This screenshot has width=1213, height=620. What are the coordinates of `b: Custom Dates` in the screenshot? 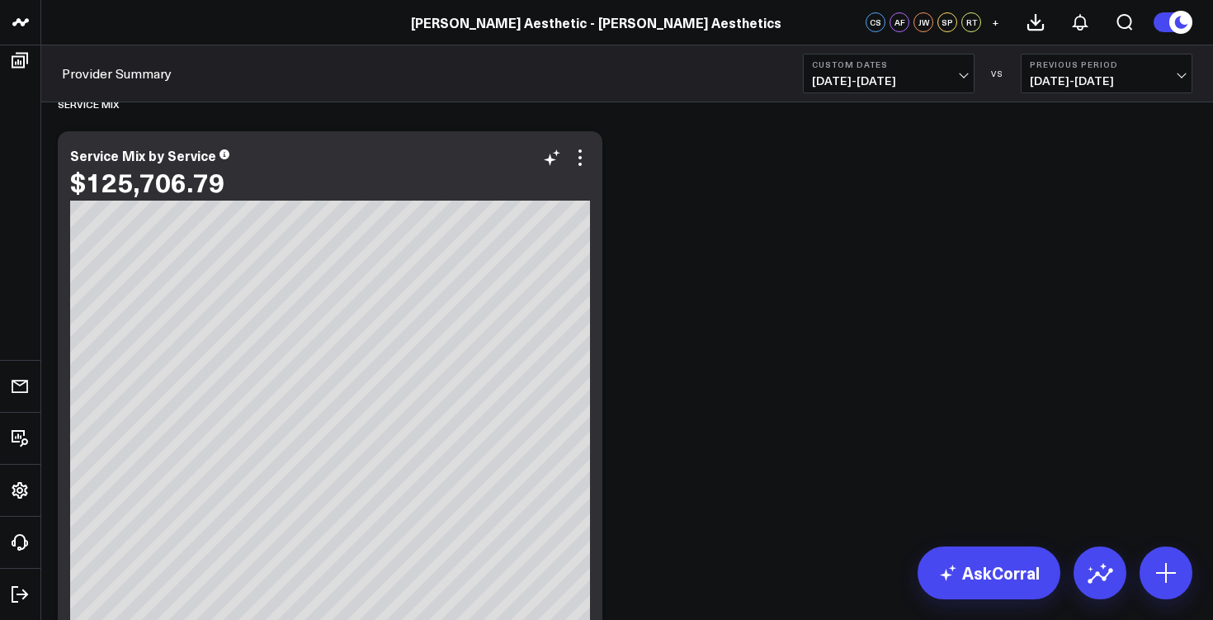 It's located at (889, 64).